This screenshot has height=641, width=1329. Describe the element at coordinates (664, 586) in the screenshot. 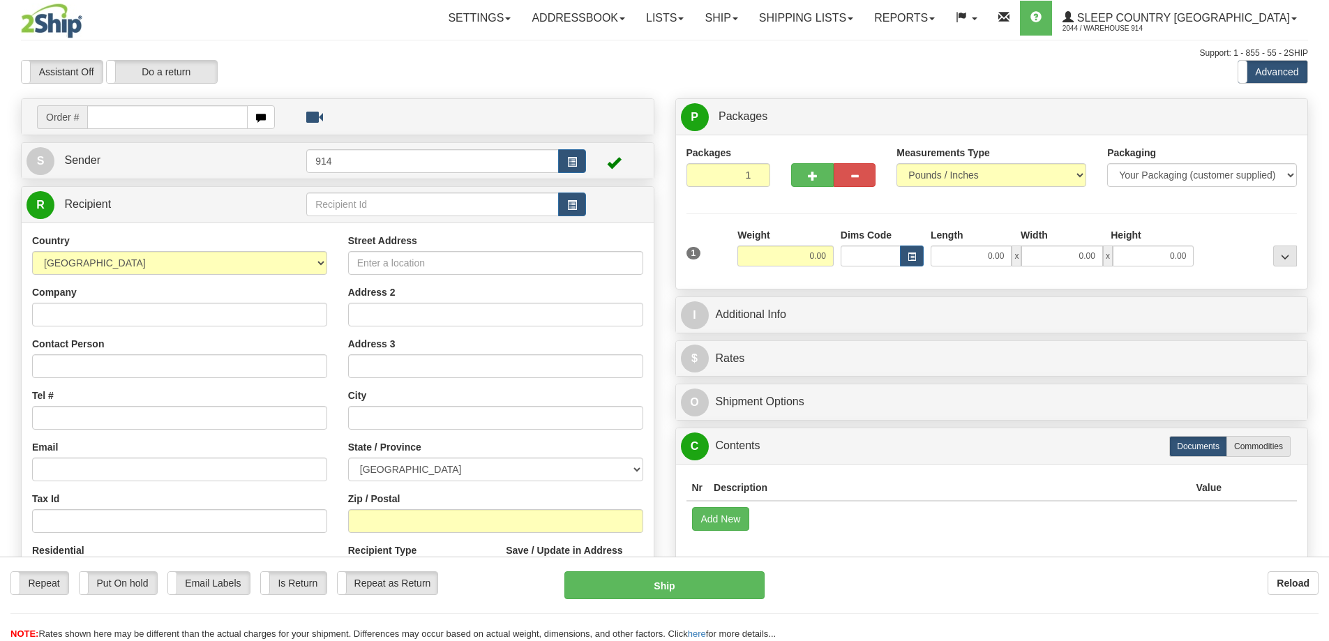

I see `button: Ship` at that location.